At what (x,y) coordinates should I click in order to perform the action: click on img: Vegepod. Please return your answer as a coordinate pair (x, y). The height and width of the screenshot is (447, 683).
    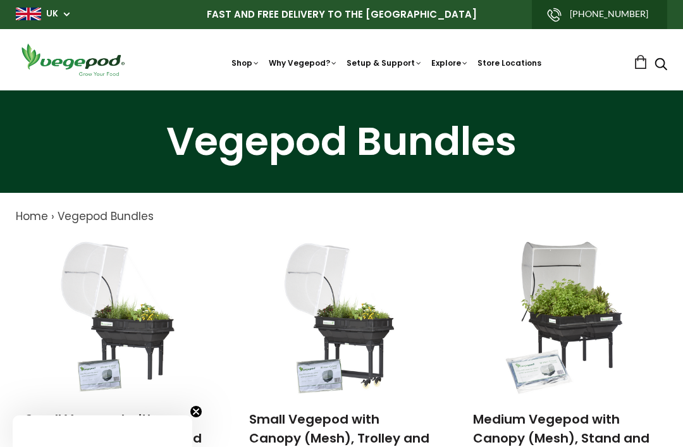
    Looking at the image, I should click on (73, 59).